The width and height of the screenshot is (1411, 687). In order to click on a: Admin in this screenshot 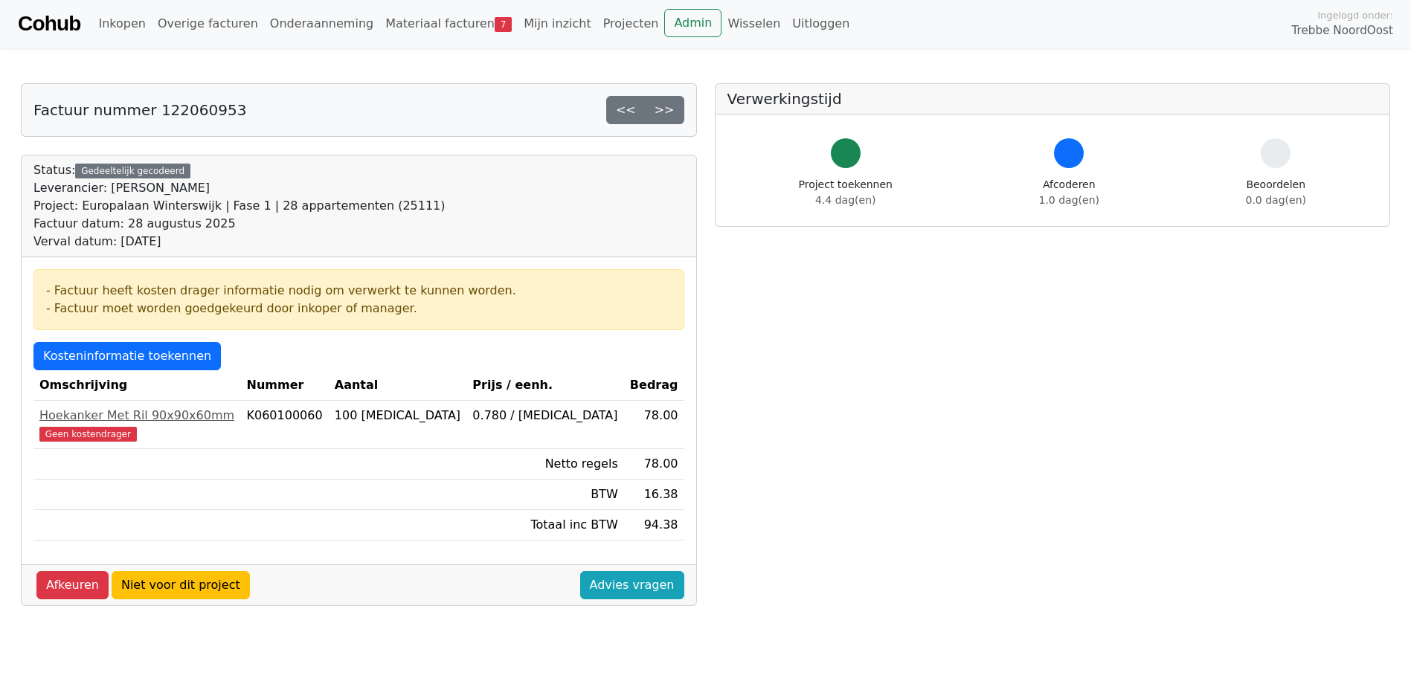, I will do `click(692, 23)`.